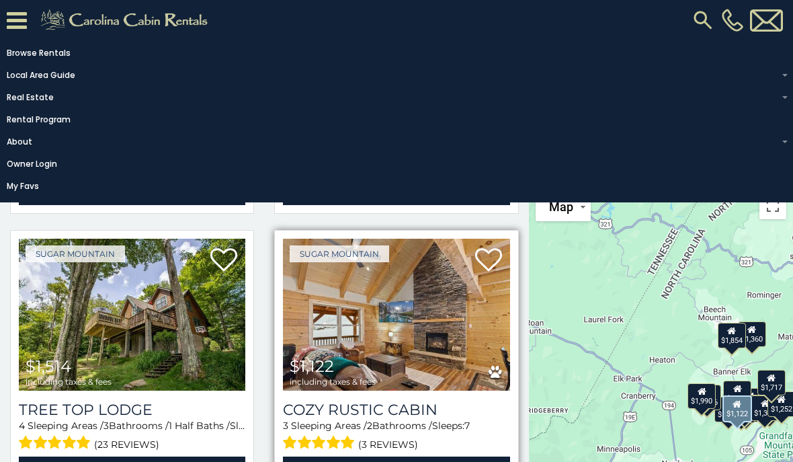 Image resolution: width=793 pixels, height=462 pixels. What do you see at coordinates (396, 409) in the screenshot?
I see `h3: Cozy Rustic Cabin` at bounding box center [396, 409].